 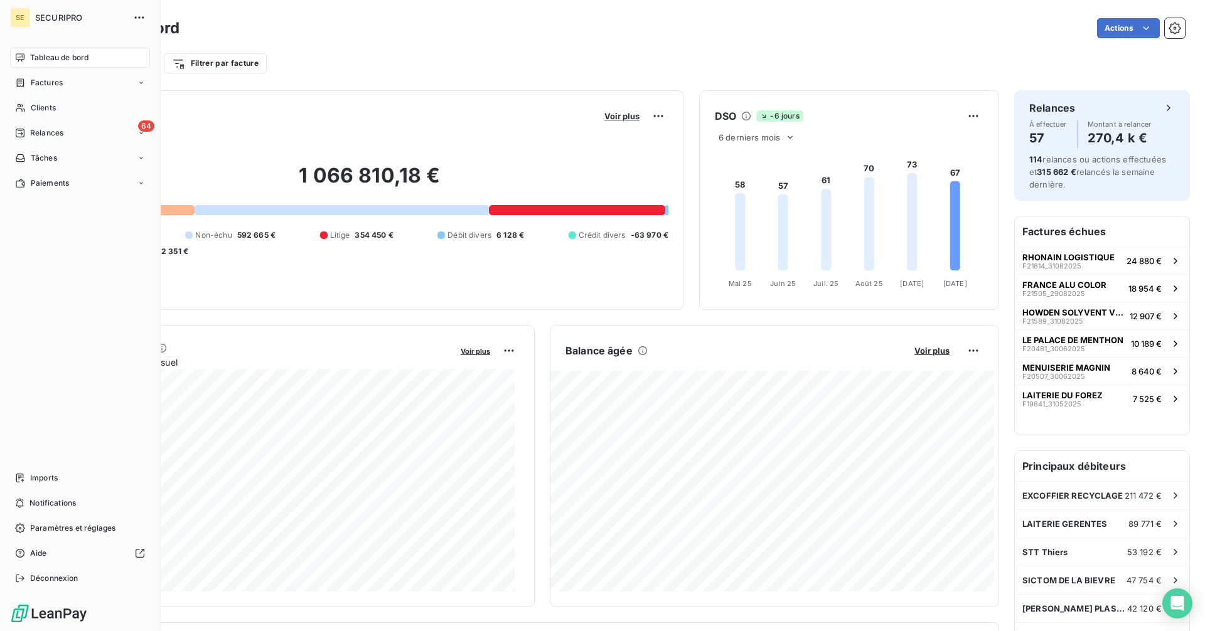 What do you see at coordinates (53, 503) in the screenshot?
I see `span: Notifications` at bounding box center [53, 503].